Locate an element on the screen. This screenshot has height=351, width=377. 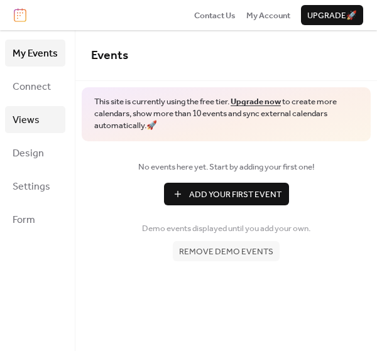
a: Add Your First Event is located at coordinates (226, 194).